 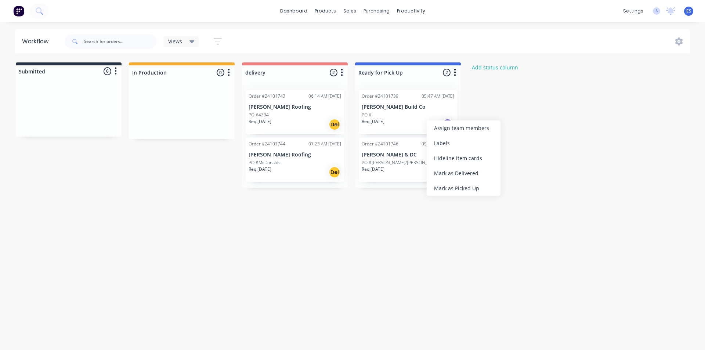 I want to click on div: Order #24101746, so click(x=380, y=144).